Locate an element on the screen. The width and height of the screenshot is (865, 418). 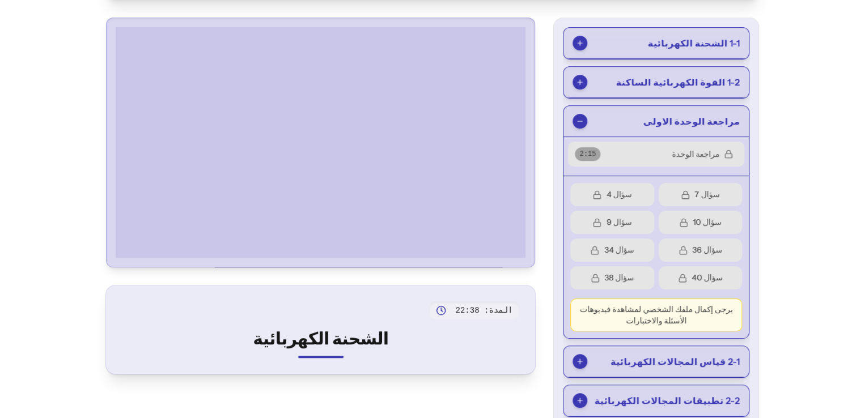
span: سؤال 10 is located at coordinates (707, 222).